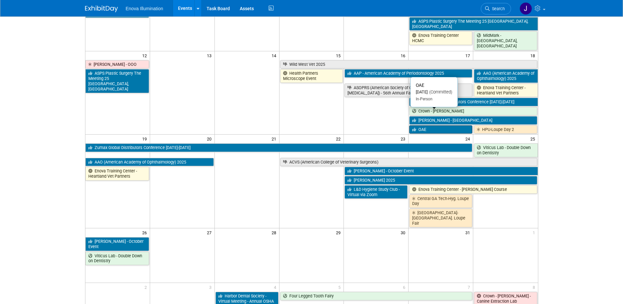 The width and height of the screenshot is (623, 304). I want to click on span: 15, so click(339, 55).